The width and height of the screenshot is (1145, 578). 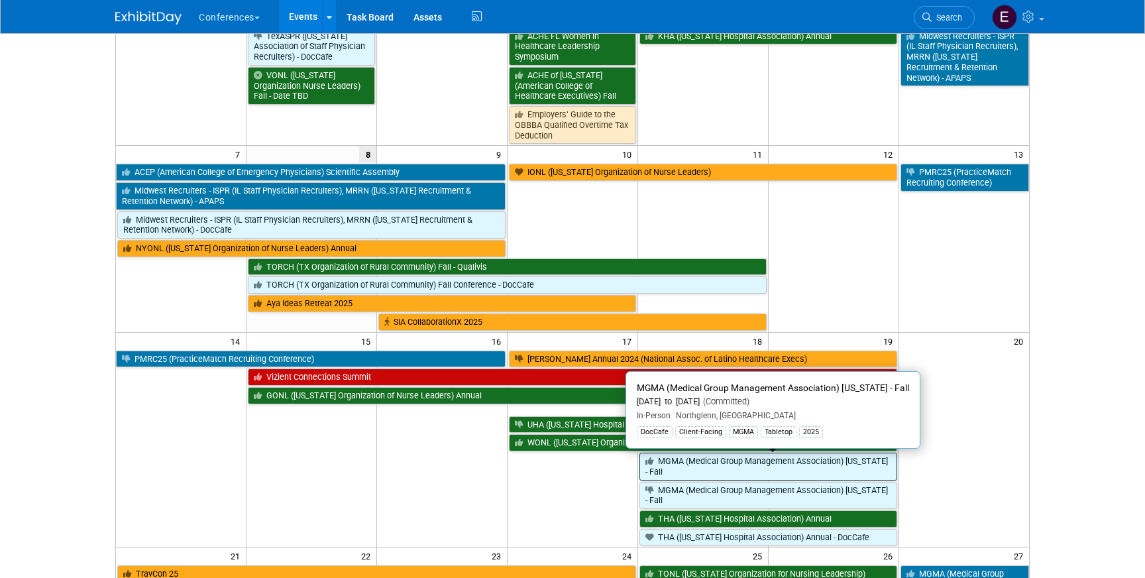 What do you see at coordinates (368, 341) in the screenshot?
I see `span: 15` at bounding box center [368, 341].